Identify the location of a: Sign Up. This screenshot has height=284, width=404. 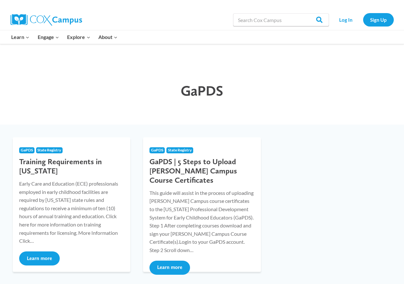
(378, 19).